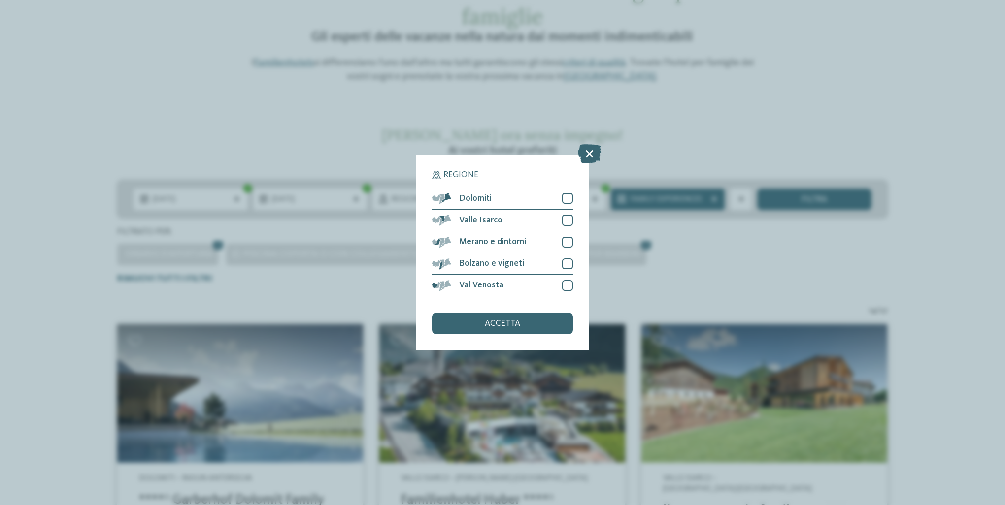 The height and width of the screenshot is (505, 1005). I want to click on span: Valle Isarco, so click(481, 221).